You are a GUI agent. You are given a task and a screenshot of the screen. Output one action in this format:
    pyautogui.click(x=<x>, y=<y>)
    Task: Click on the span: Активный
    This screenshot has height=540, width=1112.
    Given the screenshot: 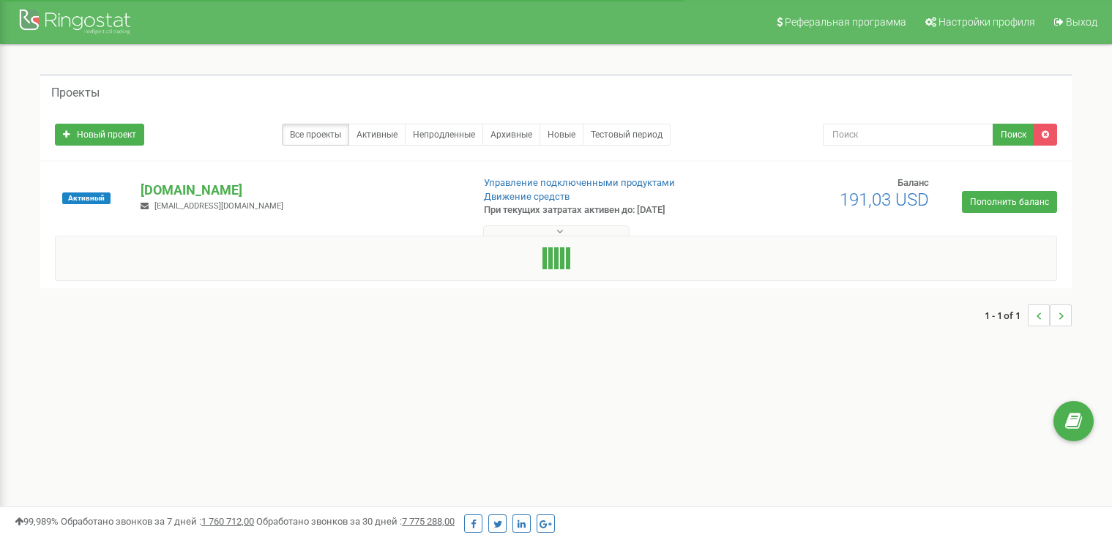 What is the action you would take?
    pyautogui.click(x=86, y=198)
    